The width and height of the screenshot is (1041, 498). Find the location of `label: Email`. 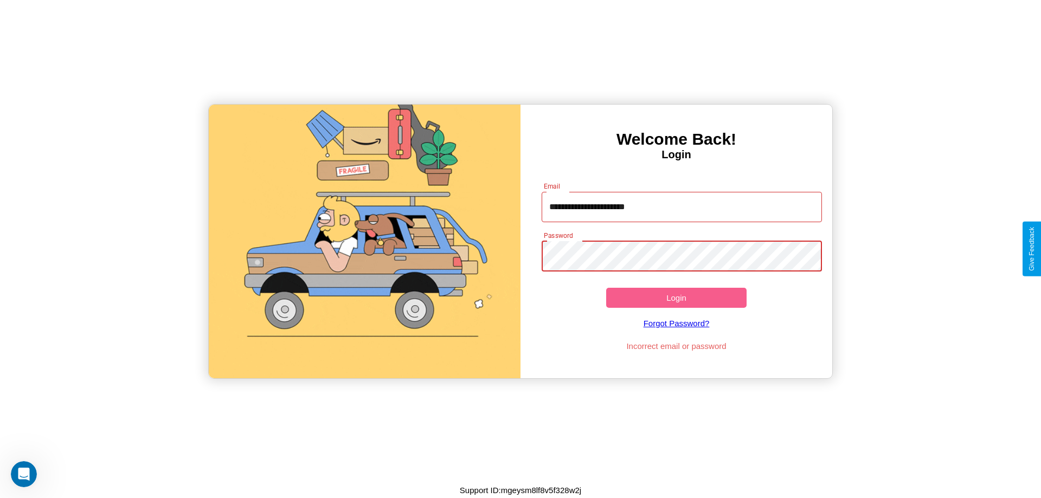

label: Email is located at coordinates (552, 186).